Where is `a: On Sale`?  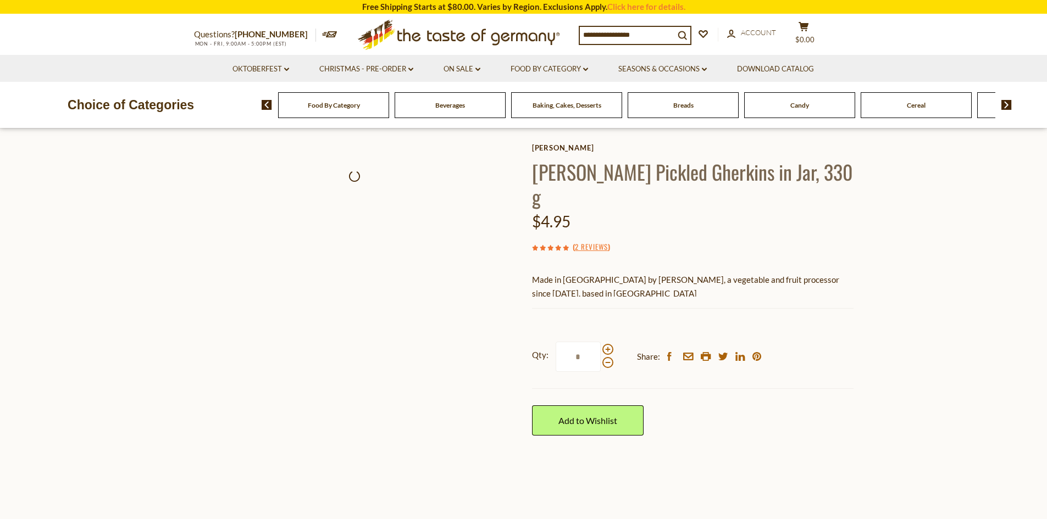 a: On Sale is located at coordinates (462, 69).